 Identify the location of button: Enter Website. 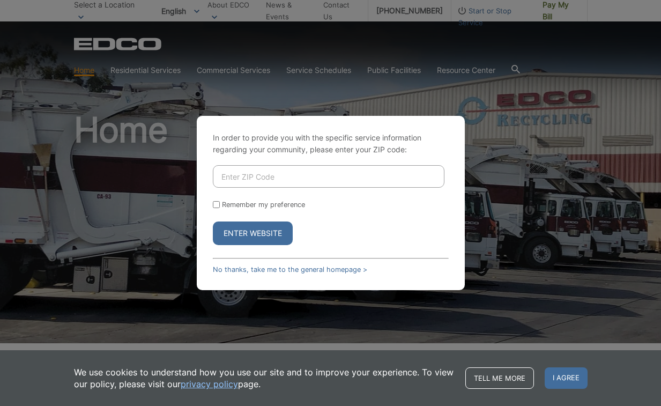
(253, 233).